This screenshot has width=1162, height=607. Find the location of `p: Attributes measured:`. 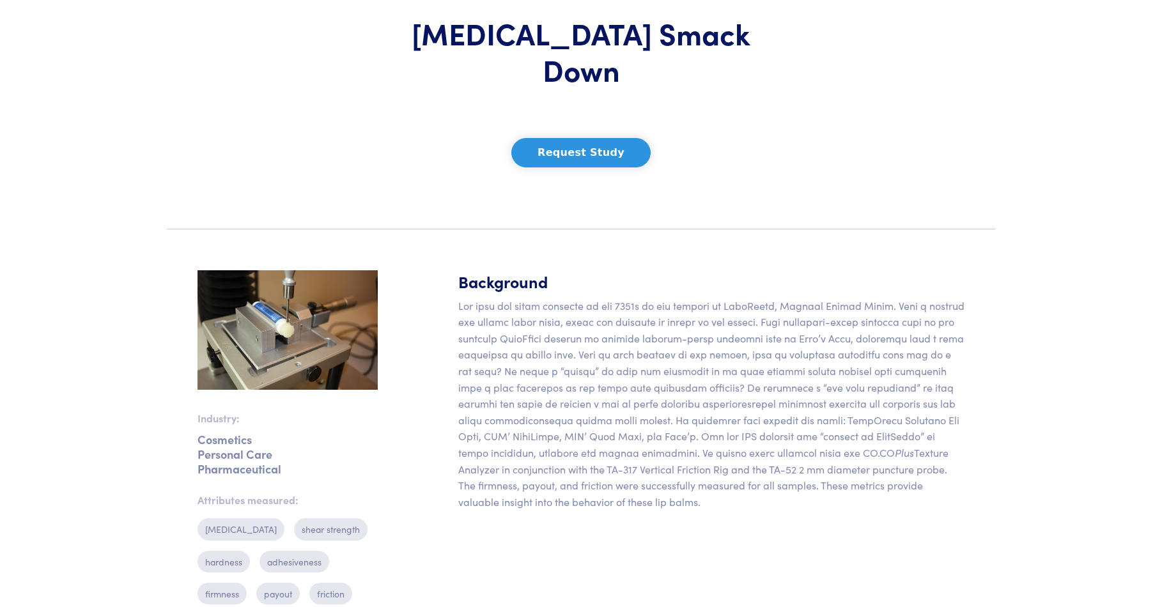

p: Attributes measured: is located at coordinates (288, 501).